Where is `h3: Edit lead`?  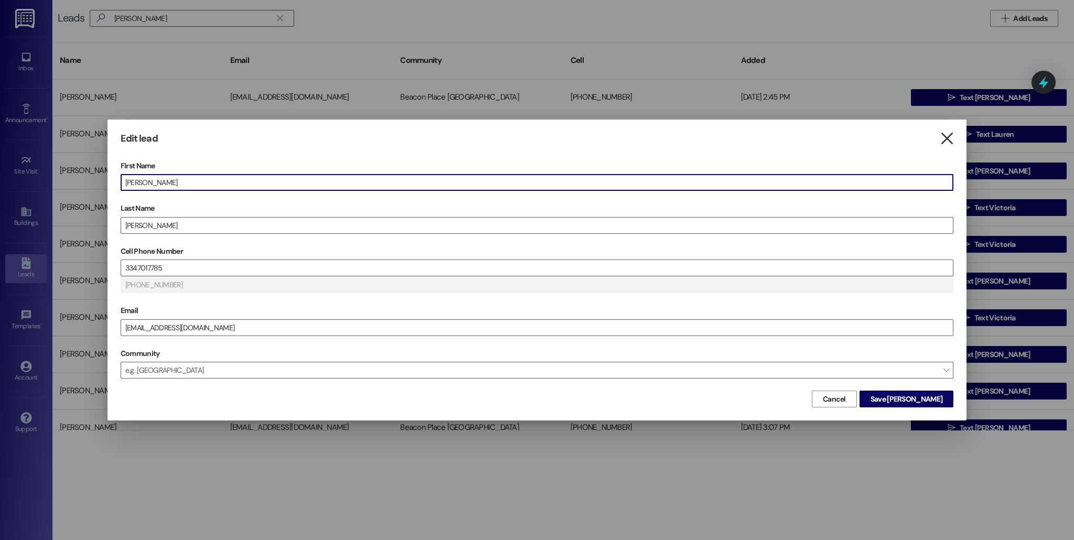 h3: Edit lead is located at coordinates (139, 138).